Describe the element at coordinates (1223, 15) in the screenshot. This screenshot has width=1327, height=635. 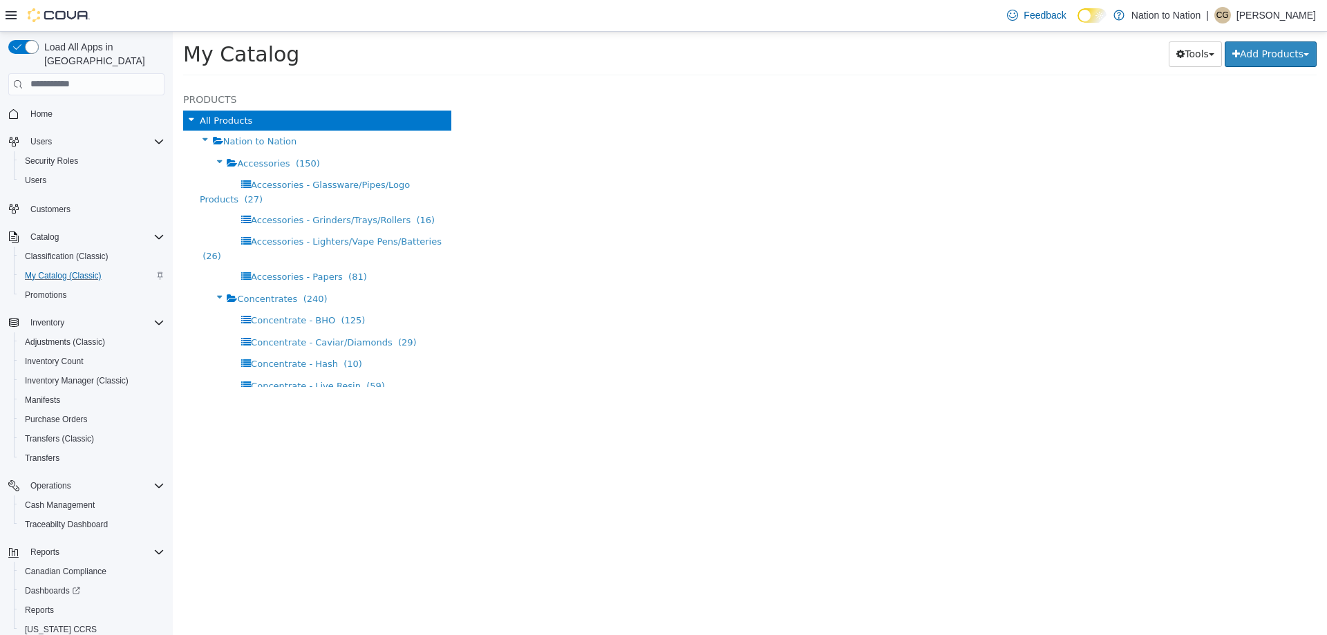
I see `div: Cam Gottfriedson` at that location.